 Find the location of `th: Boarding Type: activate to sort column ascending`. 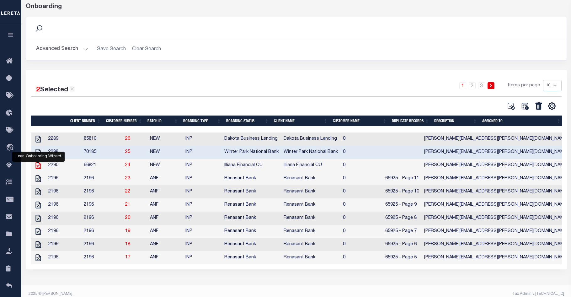

th: Boarding Type: activate to sort column ascending is located at coordinates (202, 121).